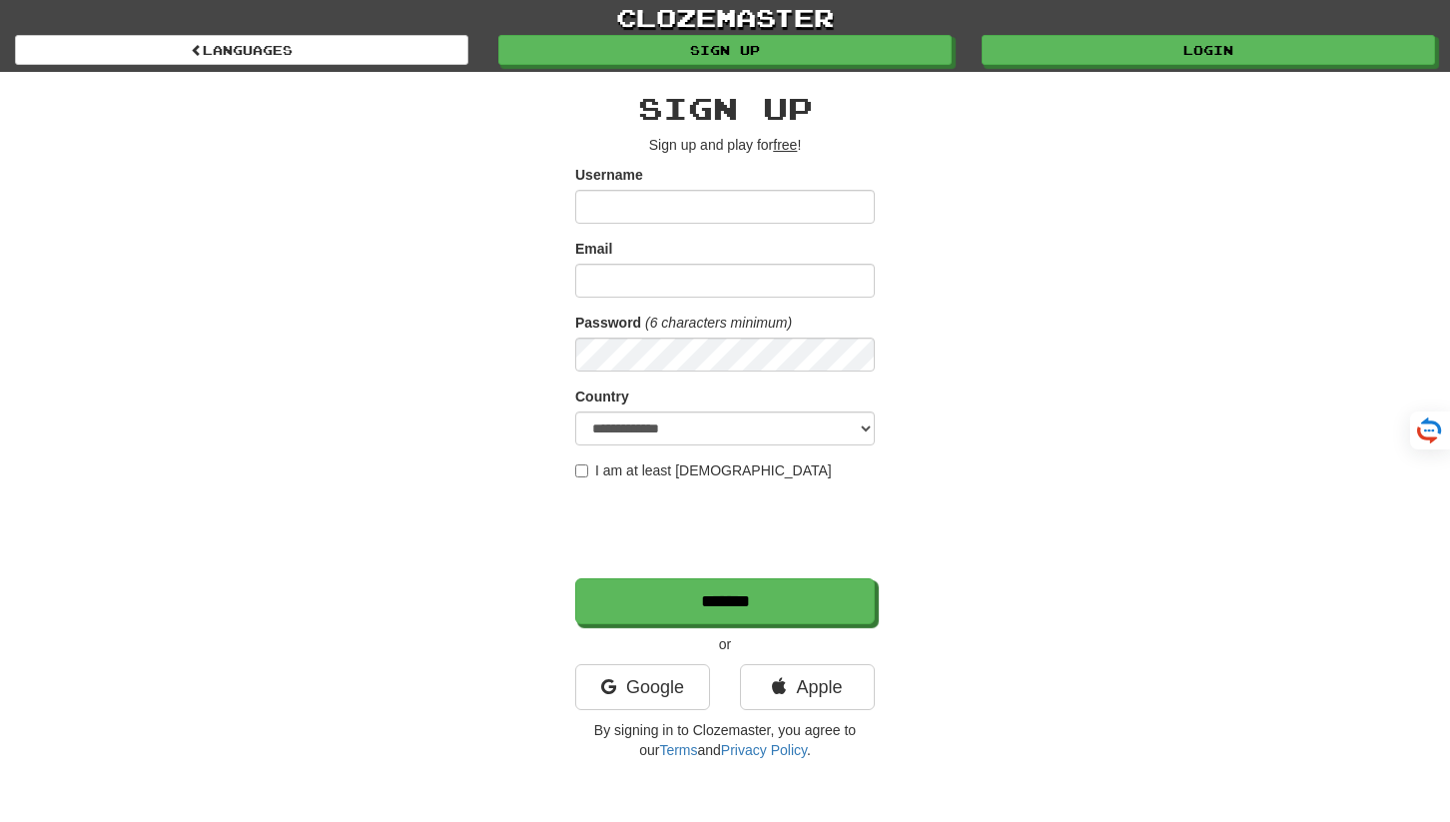  Describe the element at coordinates (785, 145) in the screenshot. I see `u: free` at that location.